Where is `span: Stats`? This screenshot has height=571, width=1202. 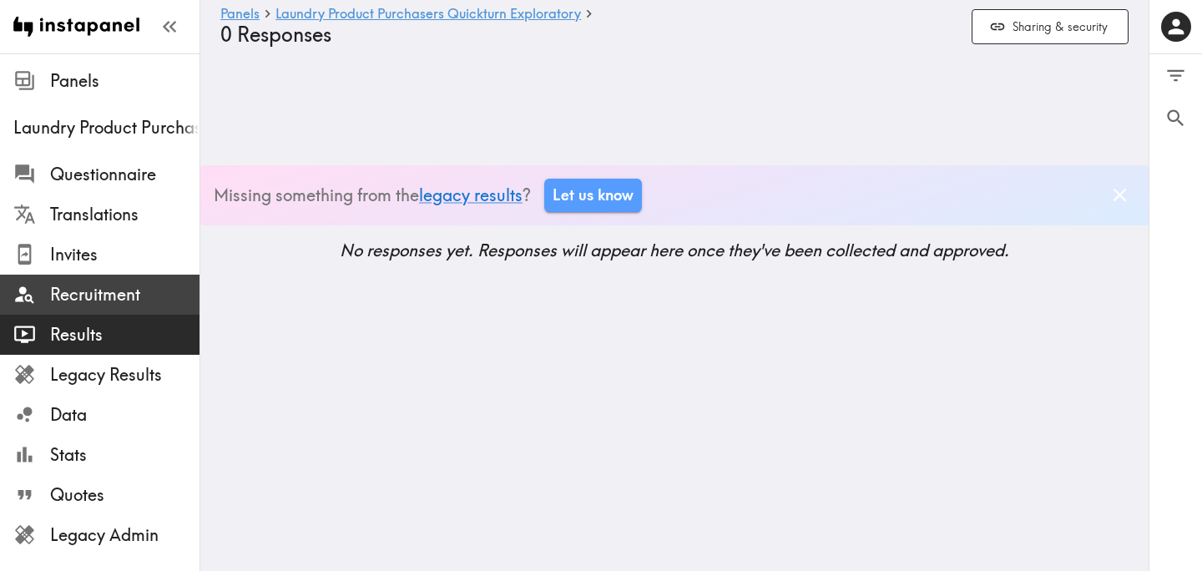
span: Stats is located at coordinates (124, 455).